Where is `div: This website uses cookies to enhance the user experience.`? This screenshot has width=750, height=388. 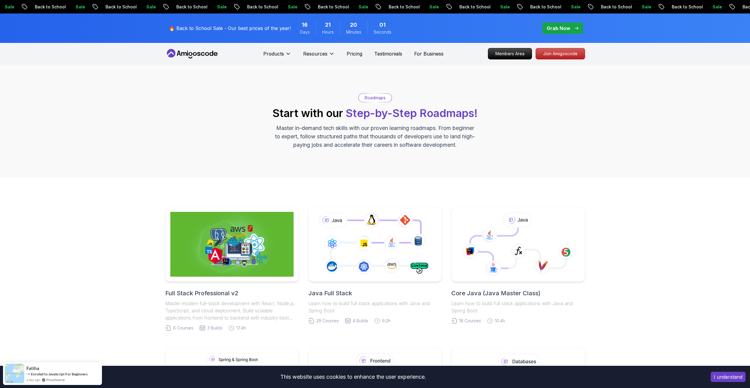 div: This website uses cookies to enhance the user experience. is located at coordinates (353, 377).